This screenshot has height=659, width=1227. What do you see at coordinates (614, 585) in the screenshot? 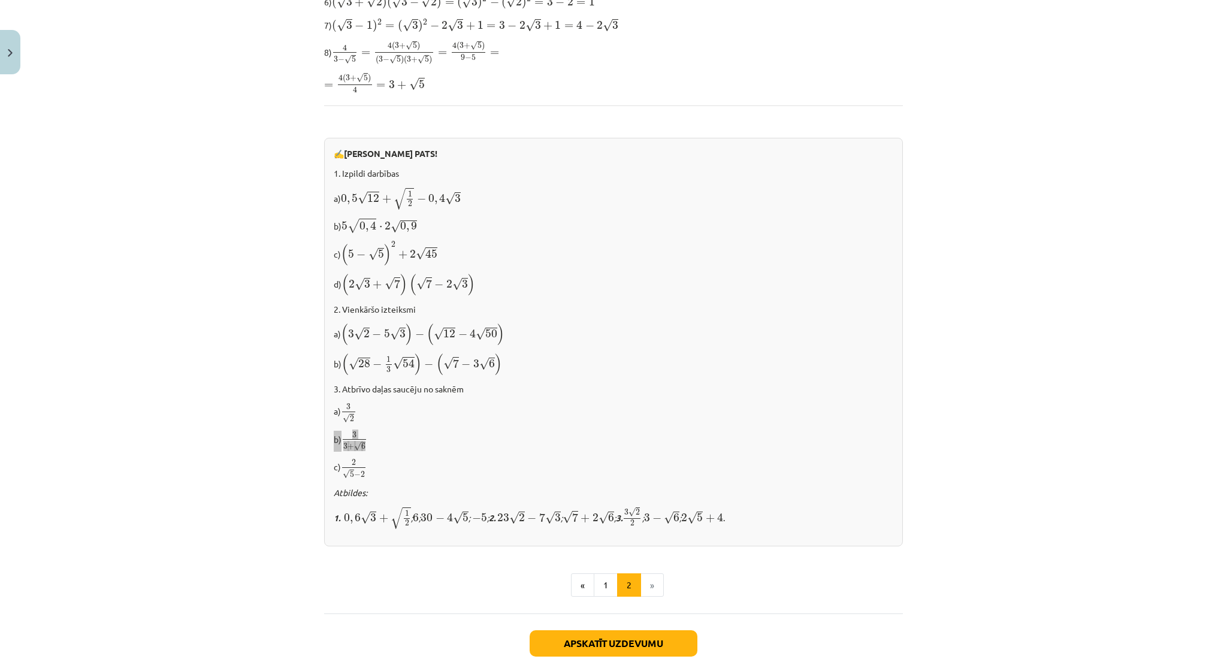
I see `nav: Page navigation example` at bounding box center [614, 585].